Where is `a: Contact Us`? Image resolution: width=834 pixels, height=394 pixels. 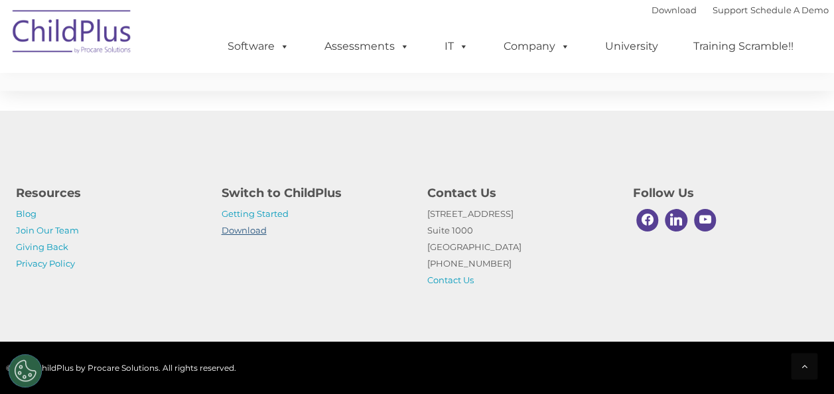
a: Contact Us is located at coordinates (450, 280).